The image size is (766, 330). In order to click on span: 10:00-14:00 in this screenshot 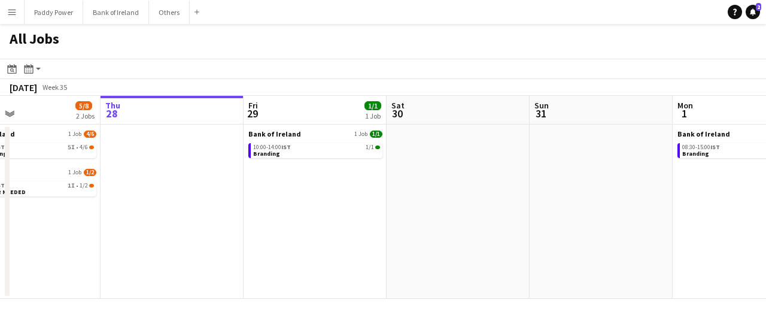, I will do `click(272, 147)`.